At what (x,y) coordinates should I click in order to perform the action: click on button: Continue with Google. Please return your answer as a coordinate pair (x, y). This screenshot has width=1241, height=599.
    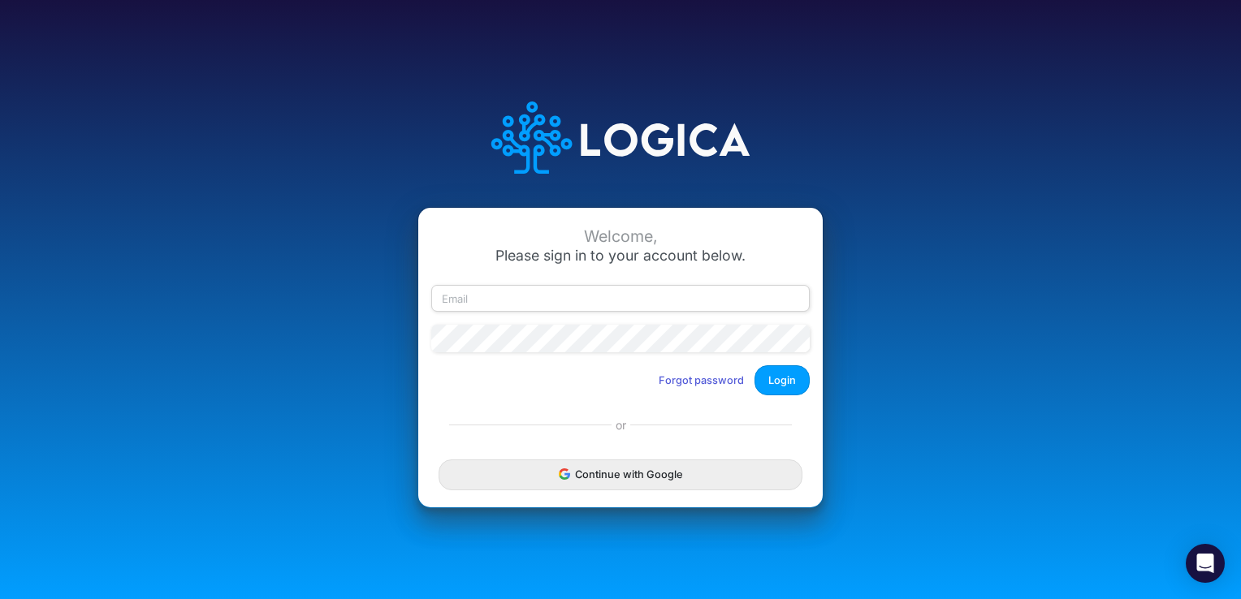
    Looking at the image, I should click on (621, 474).